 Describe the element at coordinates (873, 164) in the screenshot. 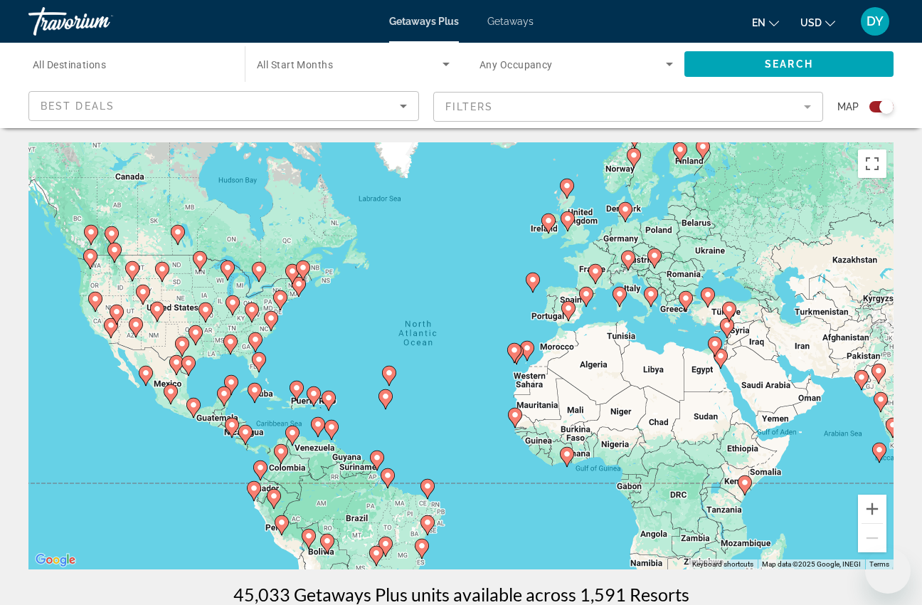

I see `button: Toggle fullscreen view` at that location.